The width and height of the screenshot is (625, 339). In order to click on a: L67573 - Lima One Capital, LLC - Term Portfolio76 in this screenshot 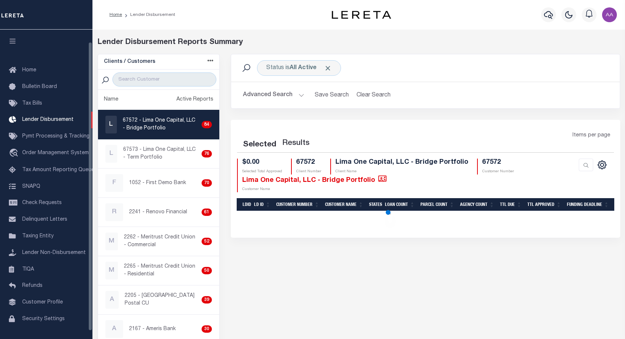, I will do `click(159, 154)`.